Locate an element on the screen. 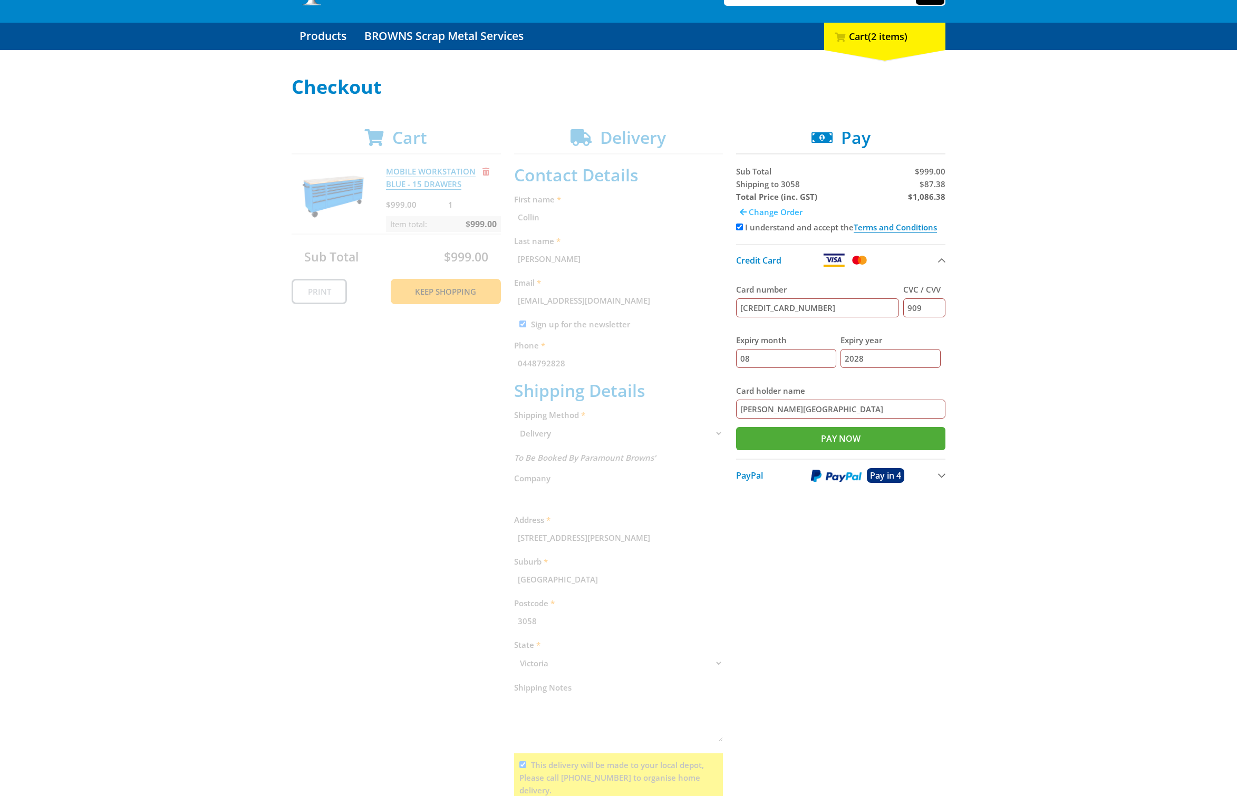 The width and height of the screenshot is (1237, 796). strong: $1,086.38 is located at coordinates (926, 197).